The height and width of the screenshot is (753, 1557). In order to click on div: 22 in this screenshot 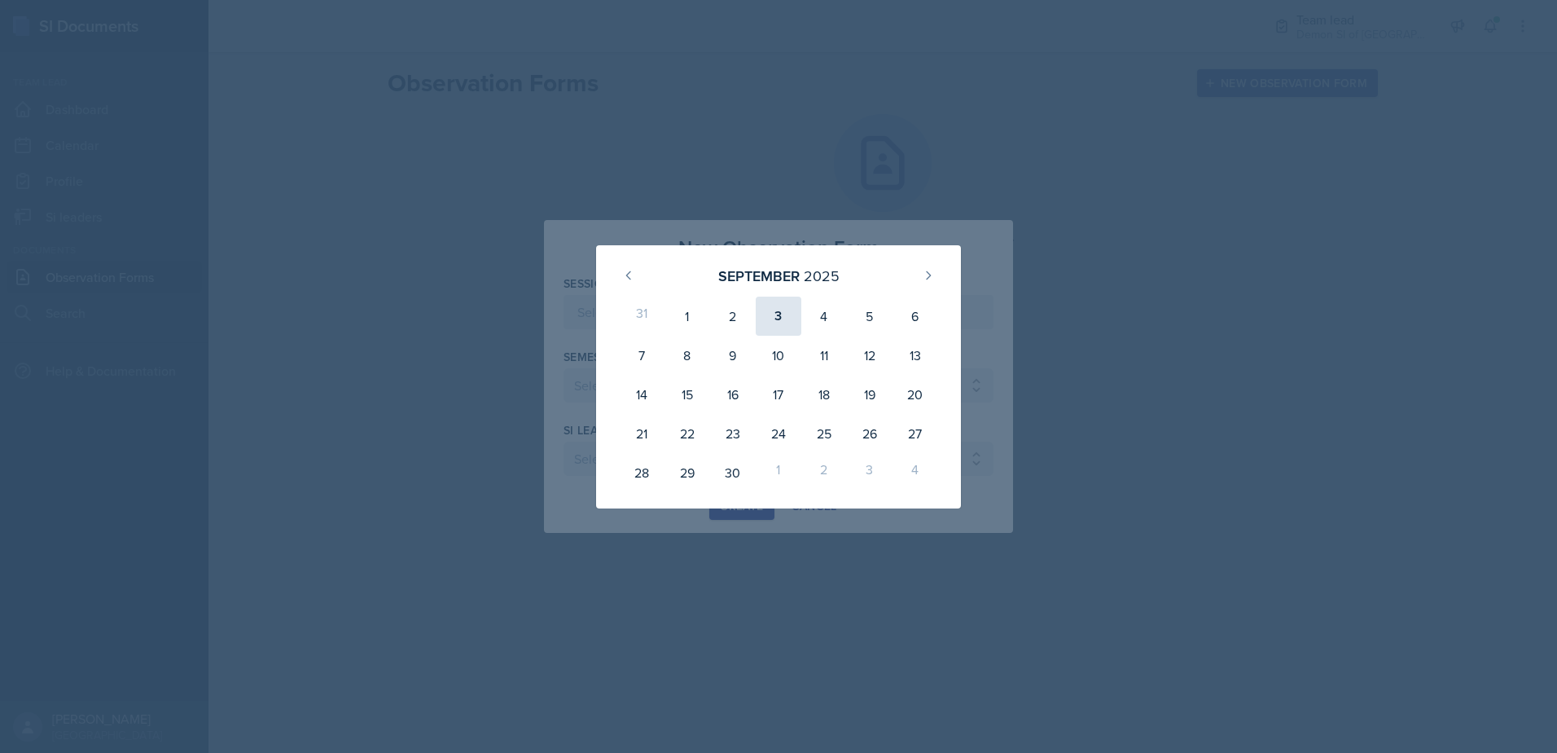, I will do `click(688, 433)`.